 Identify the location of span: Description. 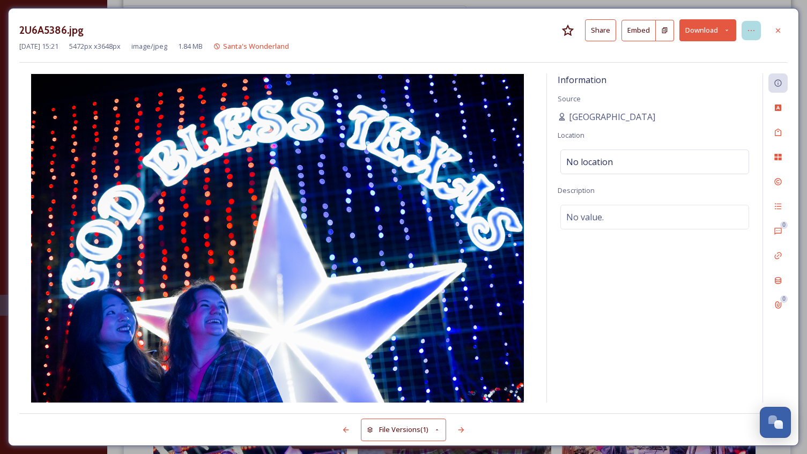
(576, 190).